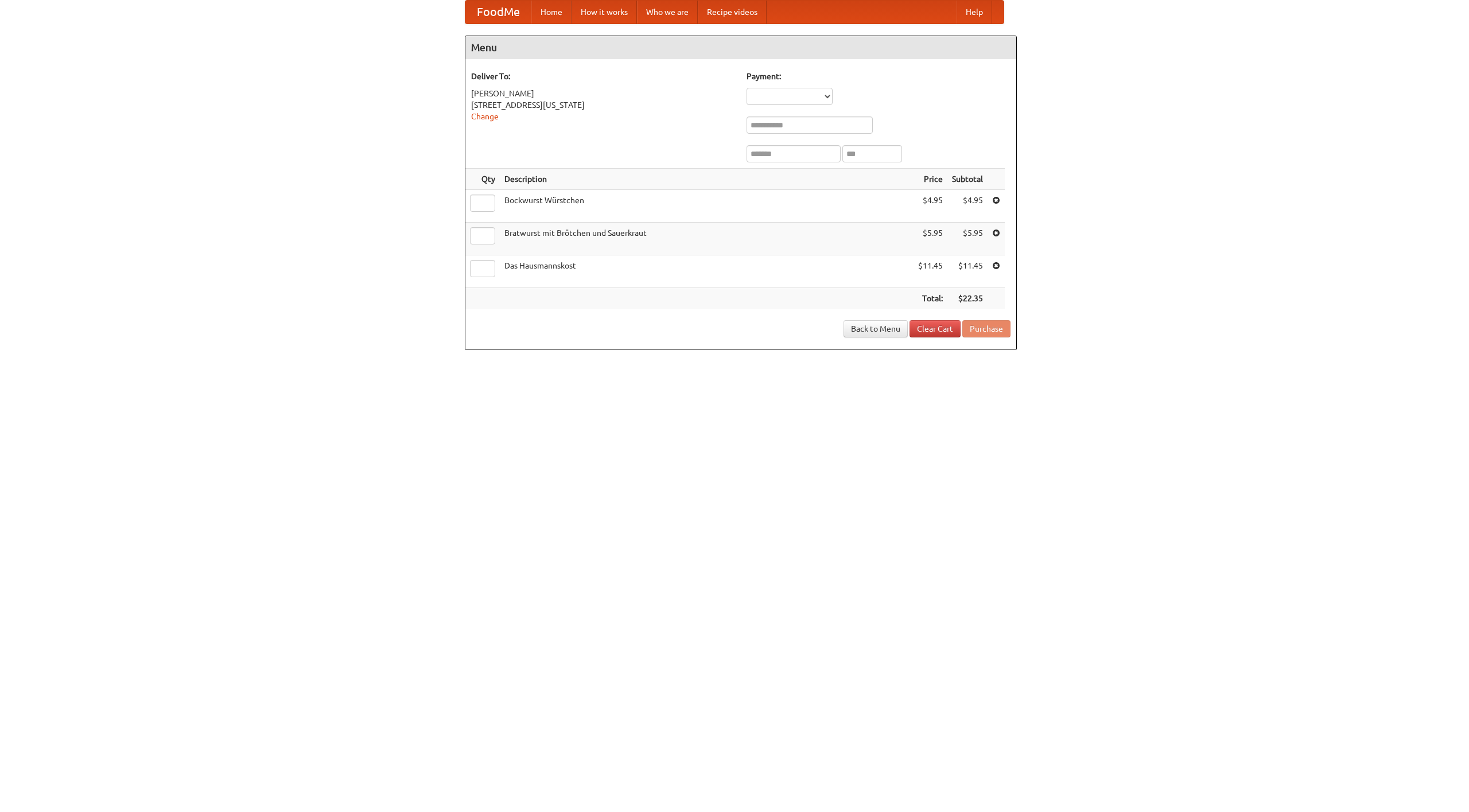 The image size is (1469, 812). I want to click on h4: Menu, so click(741, 48).